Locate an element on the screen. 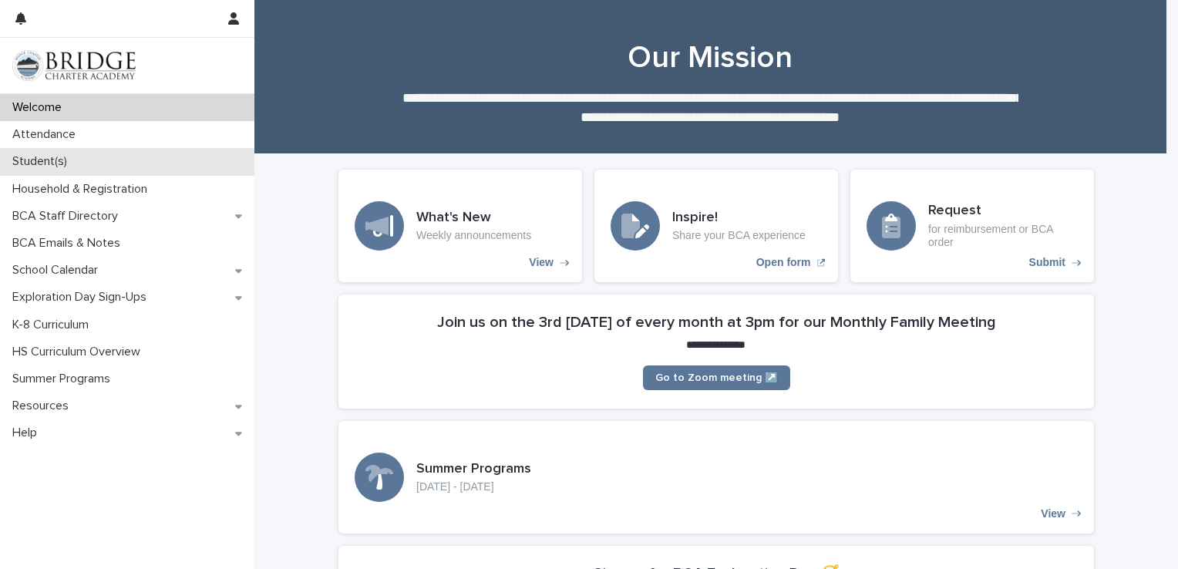 This screenshot has width=1178, height=569. h3: Request is located at coordinates (1003, 211).